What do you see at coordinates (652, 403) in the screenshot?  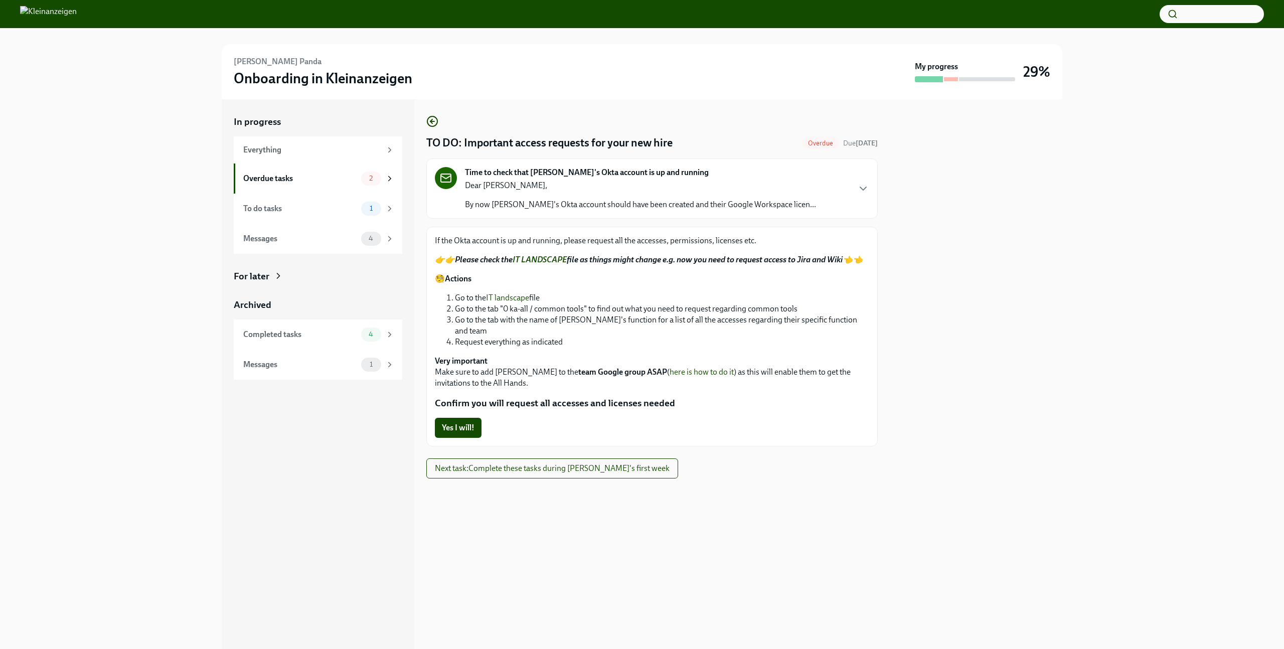 I see `p: Confirm you will request all accesses and licenses needed` at bounding box center [652, 403].